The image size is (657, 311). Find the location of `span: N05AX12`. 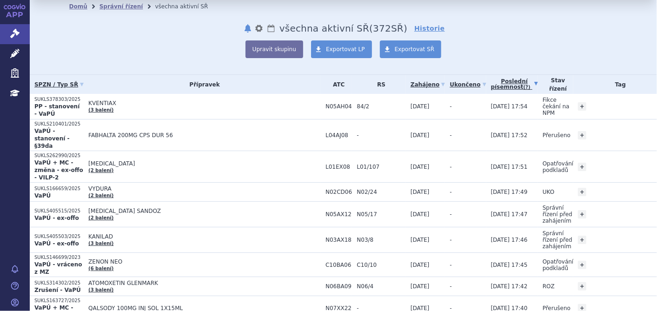

span: N05AX12 is located at coordinates (338, 214).